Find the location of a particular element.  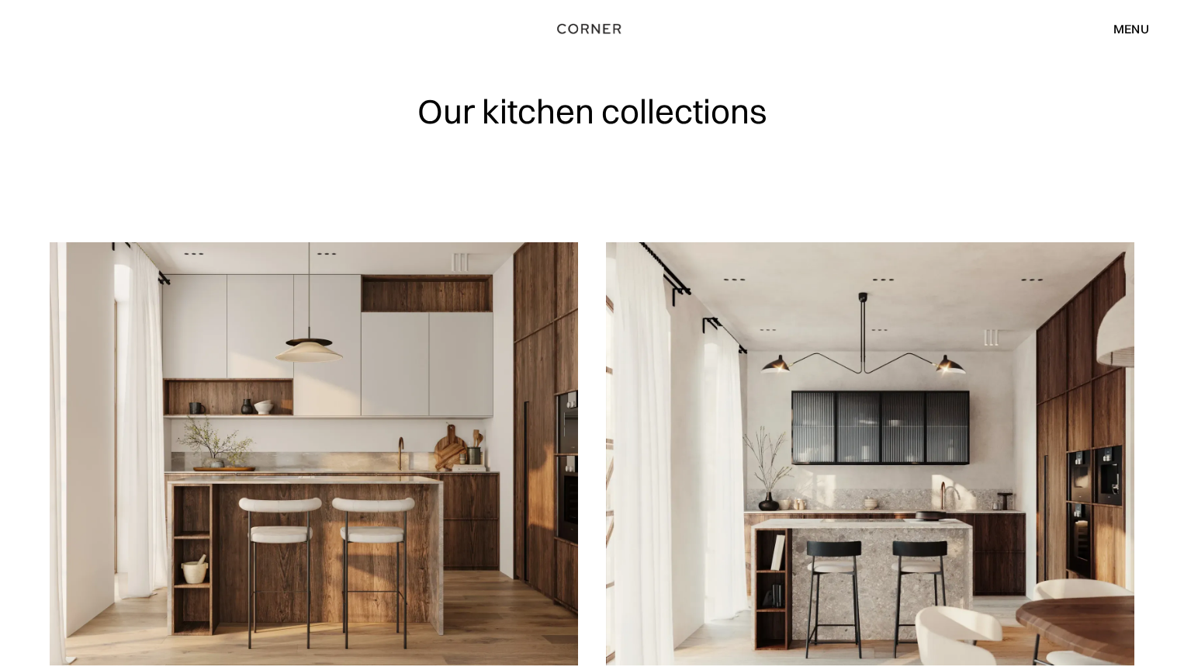

a: home is located at coordinates (592, 29).